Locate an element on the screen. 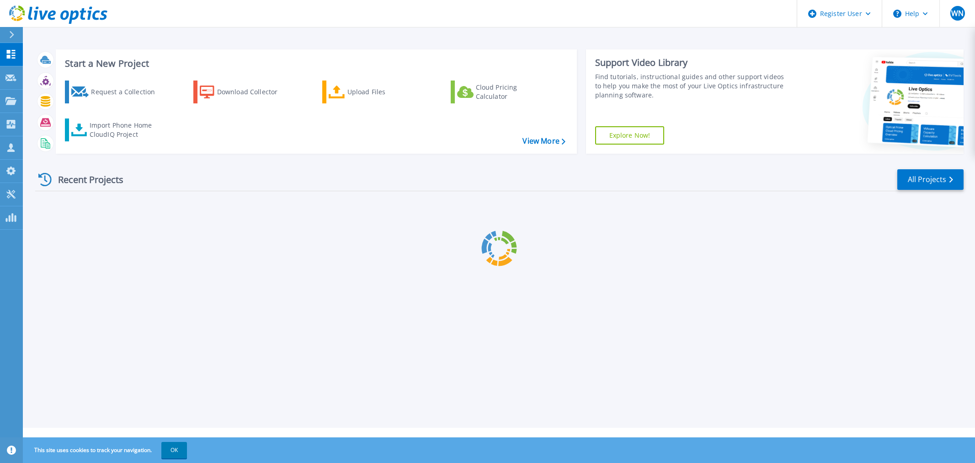 The image size is (975, 463). span: This site uses cookies to track your navigation. is located at coordinates (106, 450).